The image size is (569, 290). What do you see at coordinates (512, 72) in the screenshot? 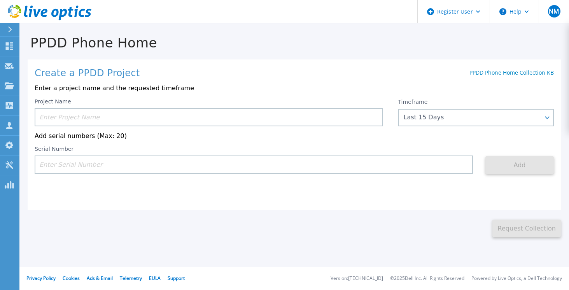
I see `a: PPDD Phone Home Collection KB` at bounding box center [512, 72].